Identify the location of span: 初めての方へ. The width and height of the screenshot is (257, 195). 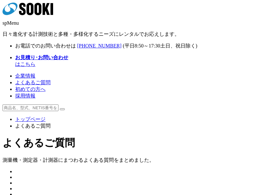
(30, 89).